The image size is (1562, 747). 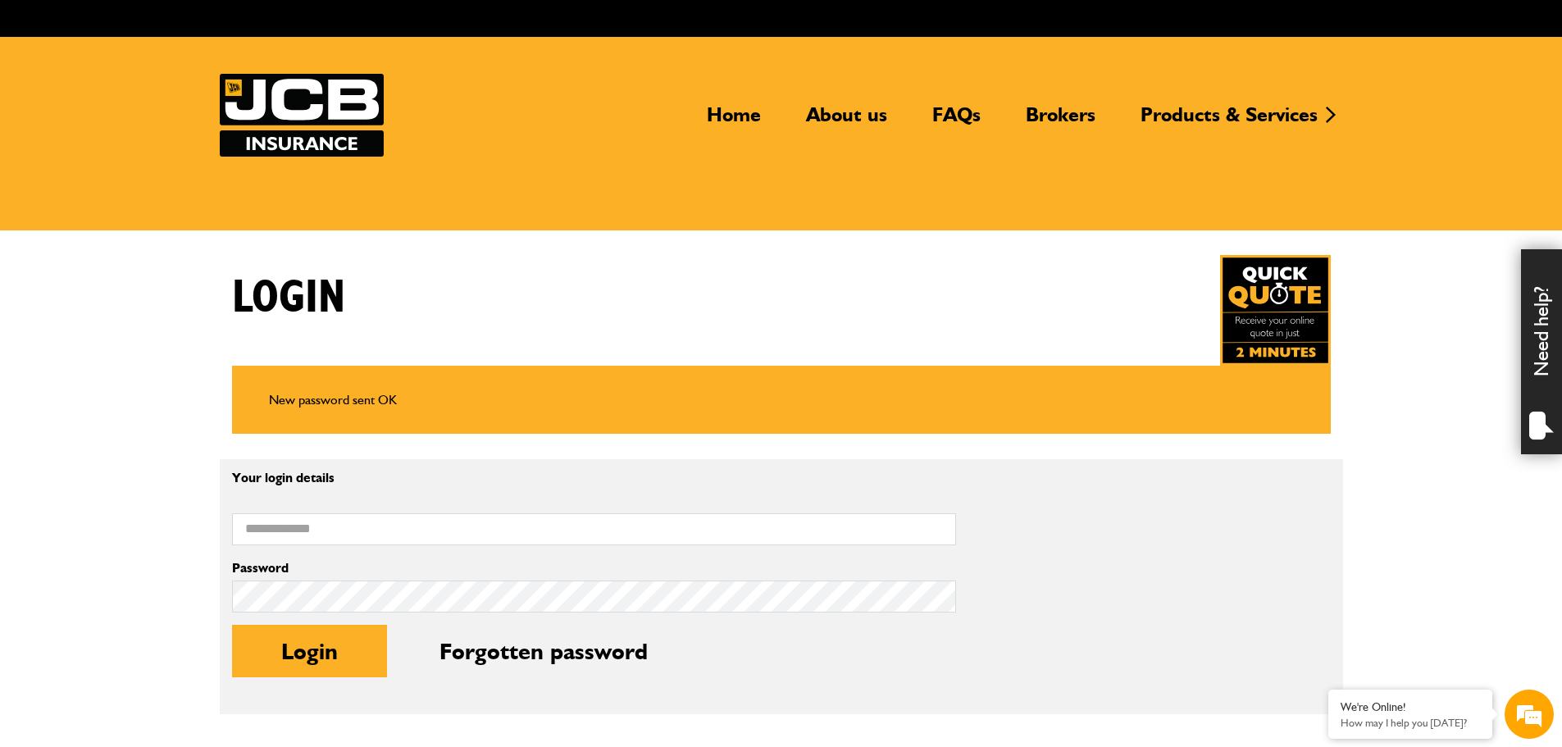 What do you see at coordinates (302, 115) in the screenshot?
I see `a: JCB Insurance Services` at bounding box center [302, 115].